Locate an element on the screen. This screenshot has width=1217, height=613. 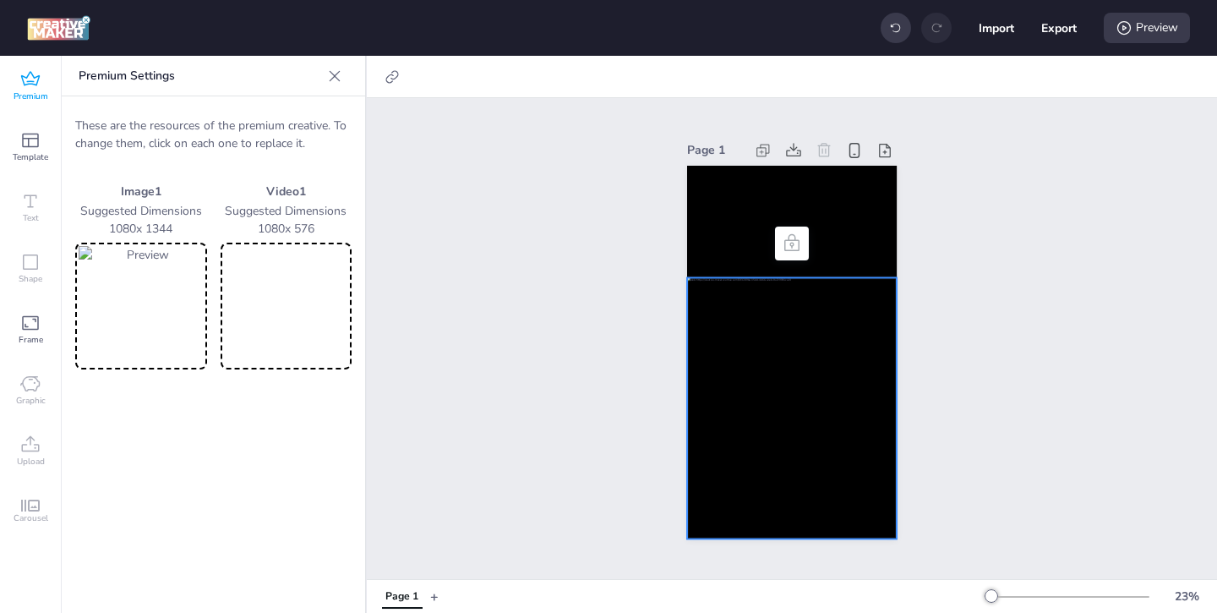
p: 1080 x 1344 is located at coordinates (141, 228).